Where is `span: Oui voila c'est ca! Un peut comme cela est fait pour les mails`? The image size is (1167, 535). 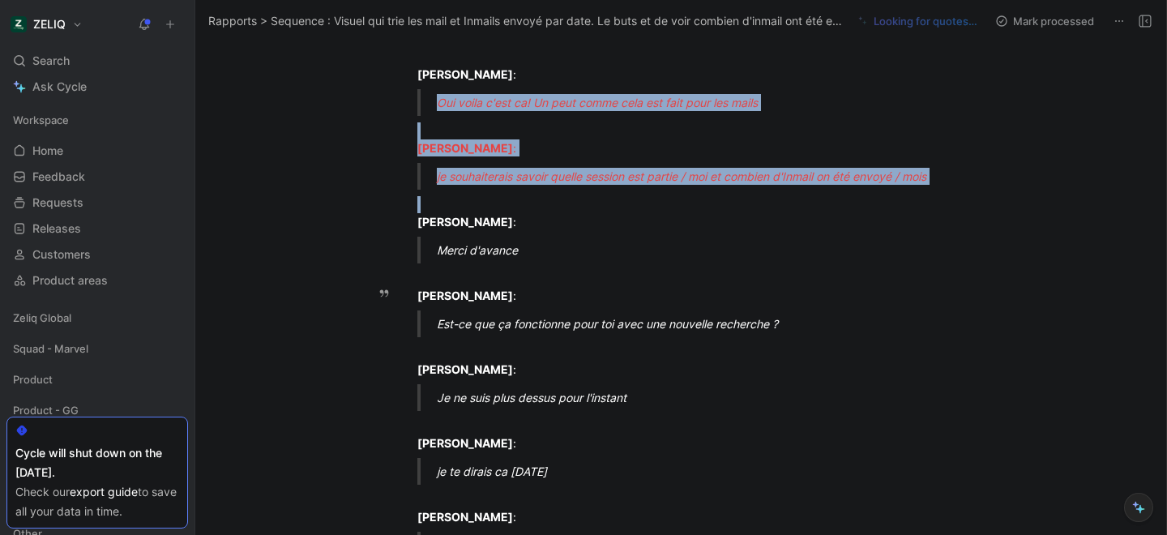
span: Oui voila c'est ca! Un peut comme cela est fait pour les mails is located at coordinates (597, 102).